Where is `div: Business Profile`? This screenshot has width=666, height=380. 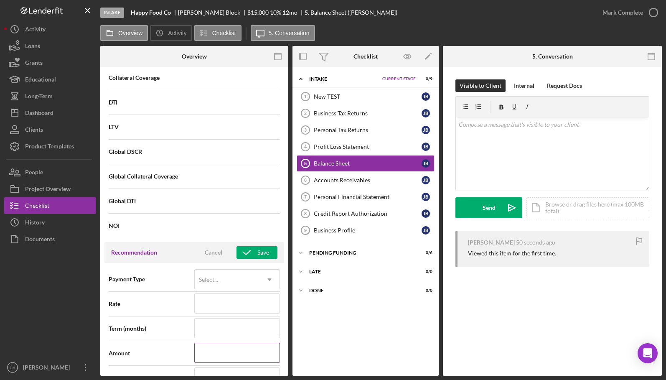
div: Business Profile is located at coordinates (368, 230).